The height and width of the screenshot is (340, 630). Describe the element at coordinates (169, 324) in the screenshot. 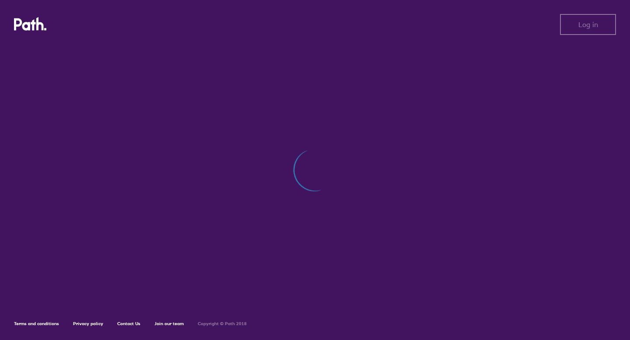

I see `a: Join our team` at that location.